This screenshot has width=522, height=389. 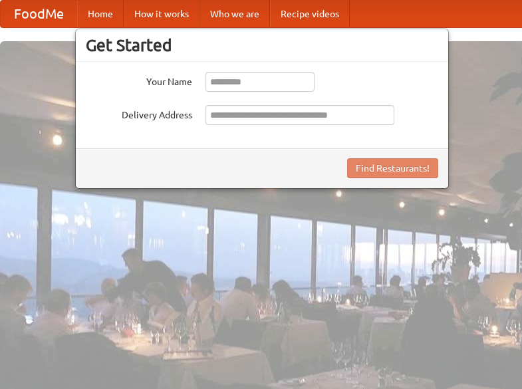 What do you see at coordinates (139, 113) in the screenshot?
I see `label: Delivery Address` at bounding box center [139, 113].